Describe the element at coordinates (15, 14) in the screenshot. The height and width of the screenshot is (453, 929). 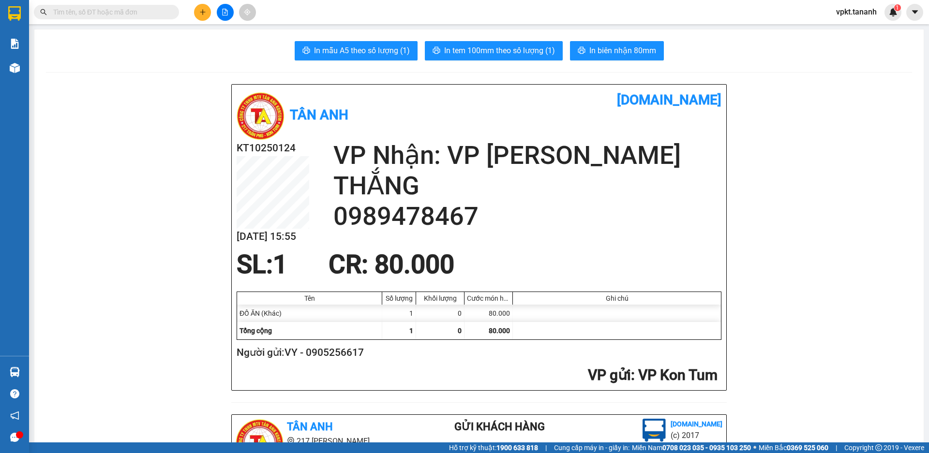
I see `img: logo-vxr` at that location.